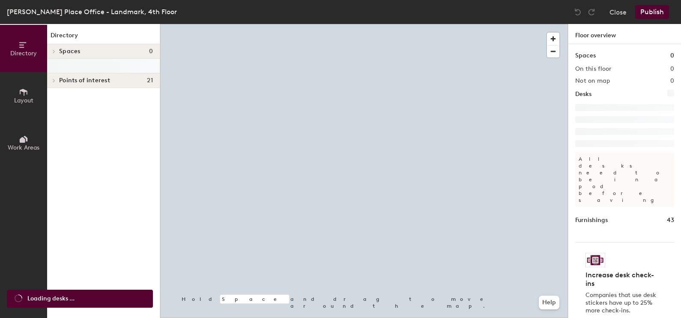 The height and width of the screenshot is (318, 681). I want to click on h1: Directory, so click(103, 37).